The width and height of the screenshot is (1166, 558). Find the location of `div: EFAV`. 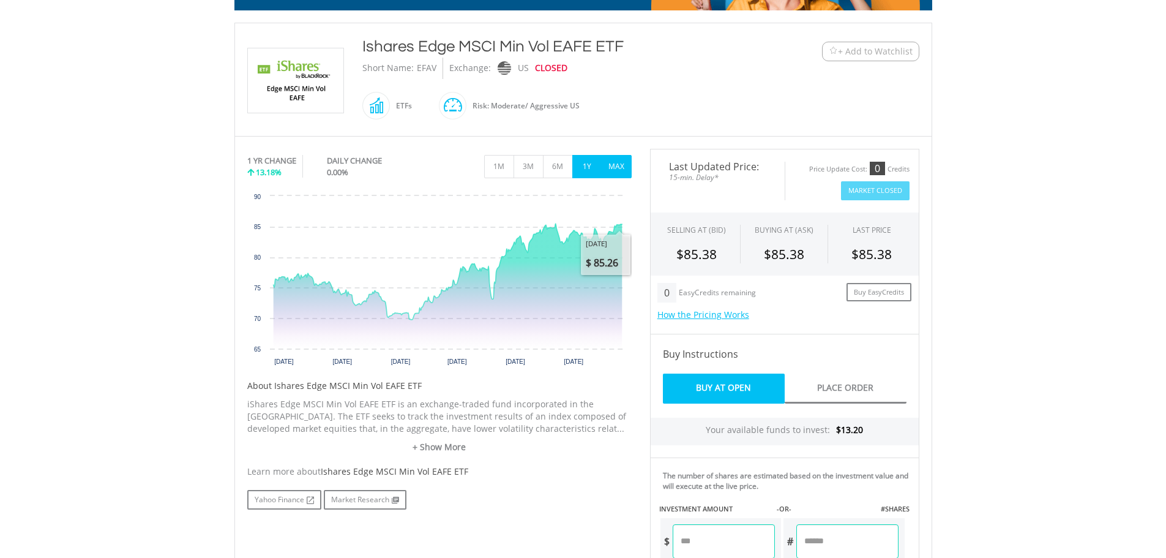

div: EFAV is located at coordinates (427, 68).